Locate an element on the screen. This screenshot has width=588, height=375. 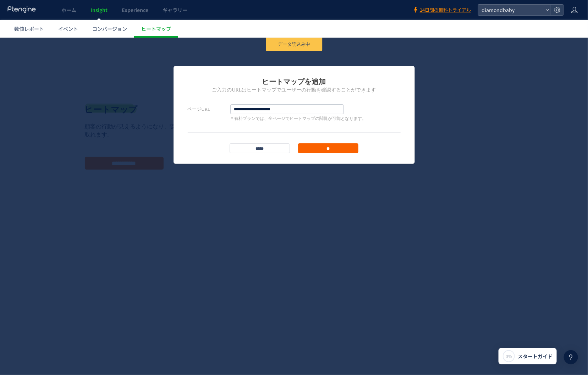
h1: ヒートマップを追加 is located at coordinates (294, 44).